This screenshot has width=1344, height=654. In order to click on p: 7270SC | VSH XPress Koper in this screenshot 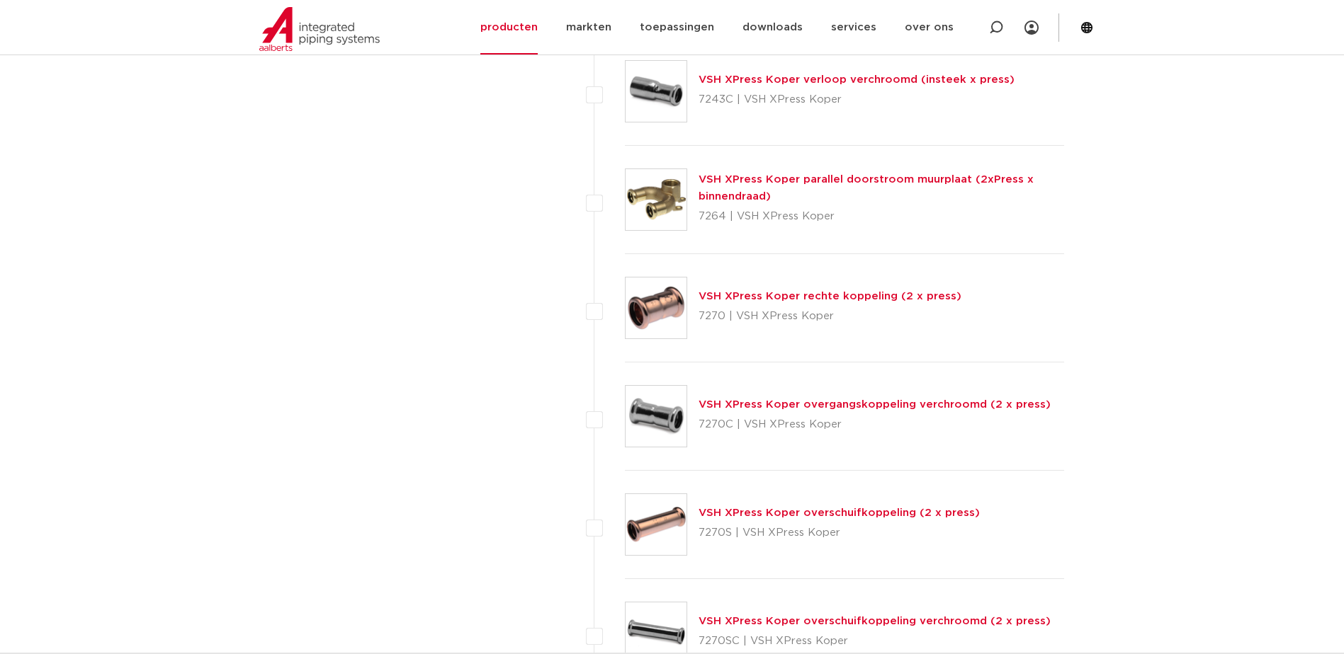, I will do `click(874, 642)`.